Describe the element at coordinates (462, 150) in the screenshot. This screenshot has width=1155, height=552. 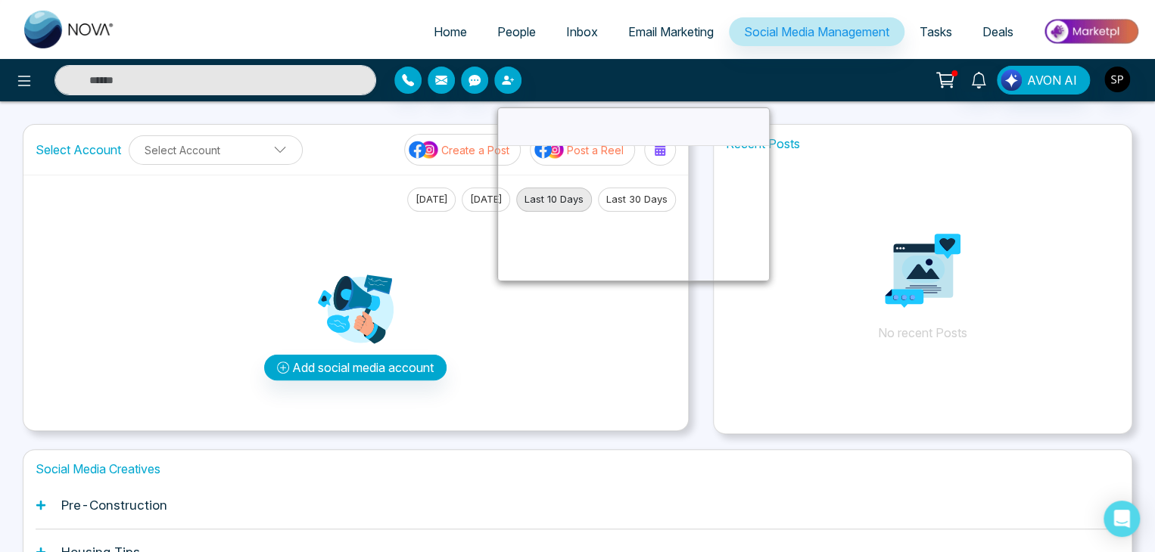
I see `button: social-media-iconCreate a Post` at that location.